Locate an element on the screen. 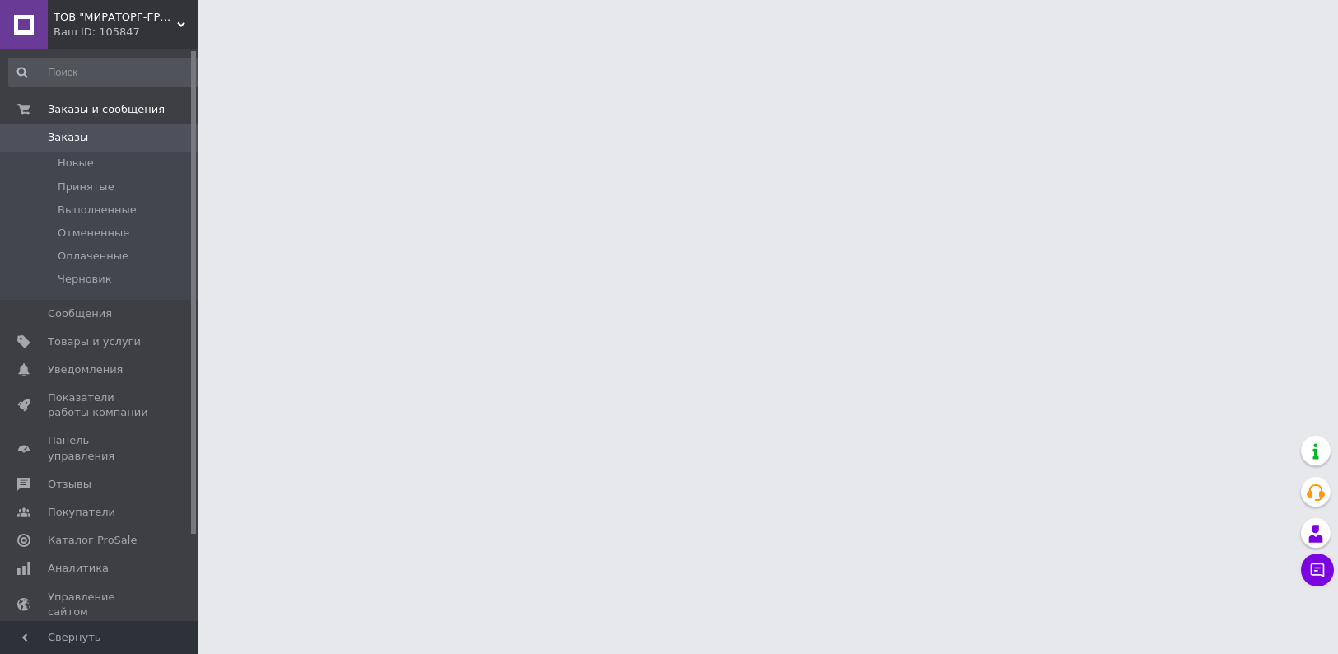 Image resolution: width=1338 pixels, height=654 pixels. span: Управление сайтом is located at coordinates (100, 604).